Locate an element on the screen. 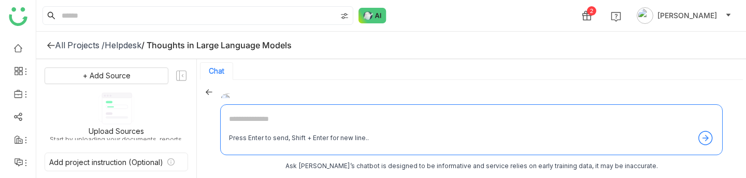  img: logo is located at coordinates (18, 17).